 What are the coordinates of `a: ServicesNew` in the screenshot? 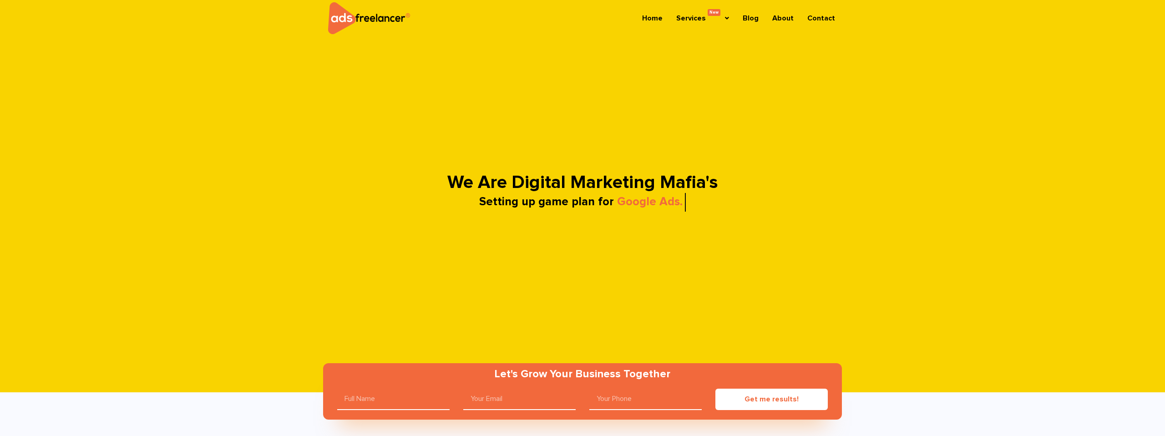 It's located at (703, 18).